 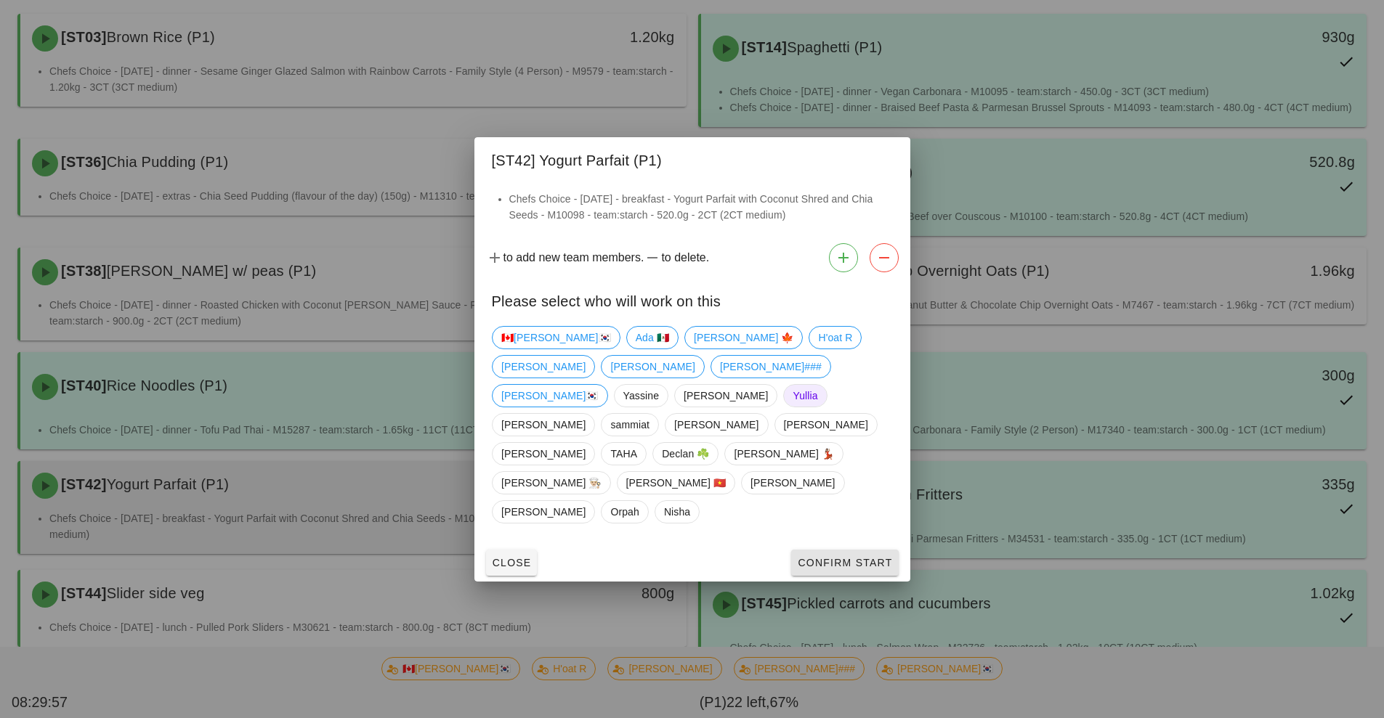 I want to click on span: TAHA, so click(x=623, y=454).